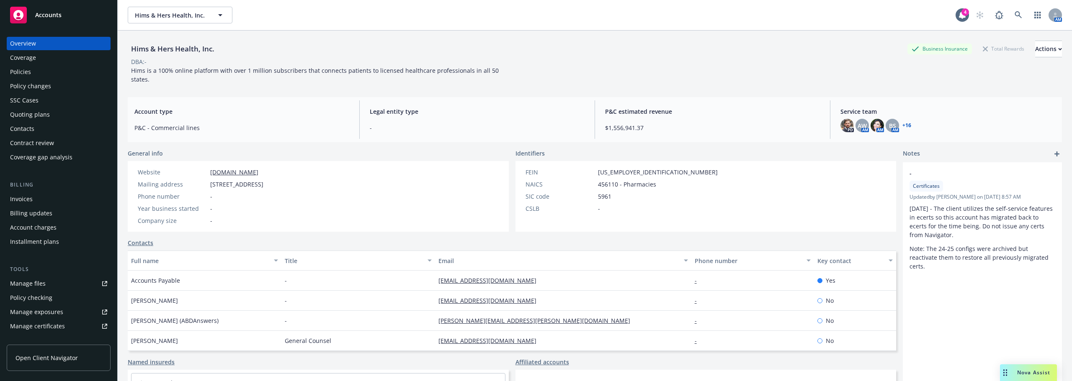 The width and height of the screenshot is (1072, 381). What do you see at coordinates (59, 15) in the screenshot?
I see `a: Accounts` at bounding box center [59, 15].